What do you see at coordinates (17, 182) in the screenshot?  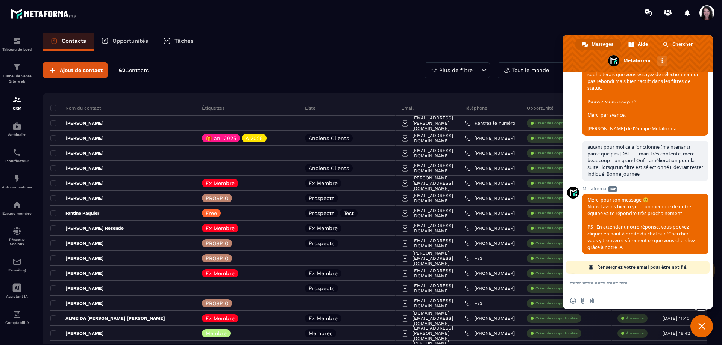 I see `a: automationsautomationsAutomatisations` at bounding box center [17, 182].